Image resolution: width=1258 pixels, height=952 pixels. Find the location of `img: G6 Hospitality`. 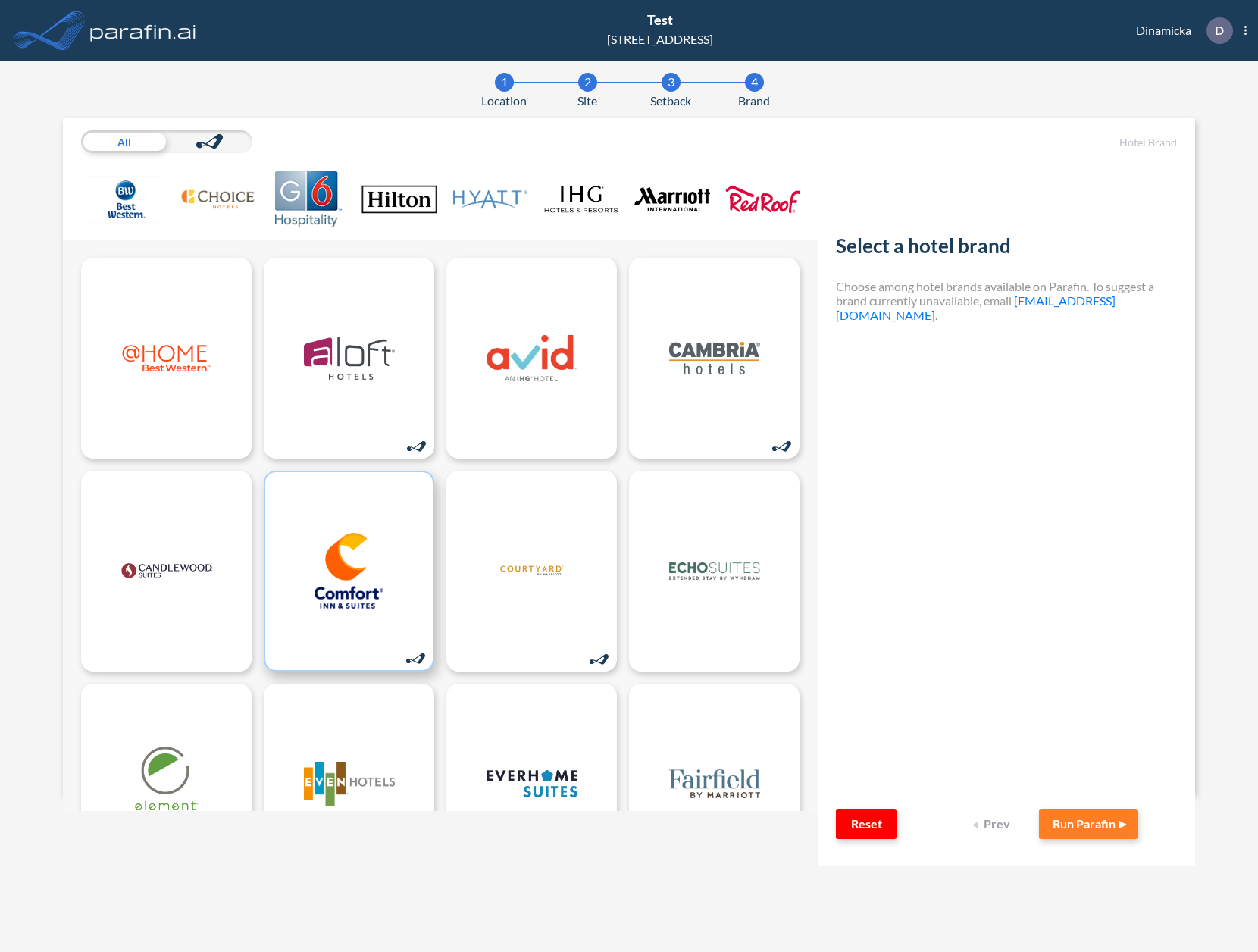

img: G6 Hospitality is located at coordinates (309, 199).